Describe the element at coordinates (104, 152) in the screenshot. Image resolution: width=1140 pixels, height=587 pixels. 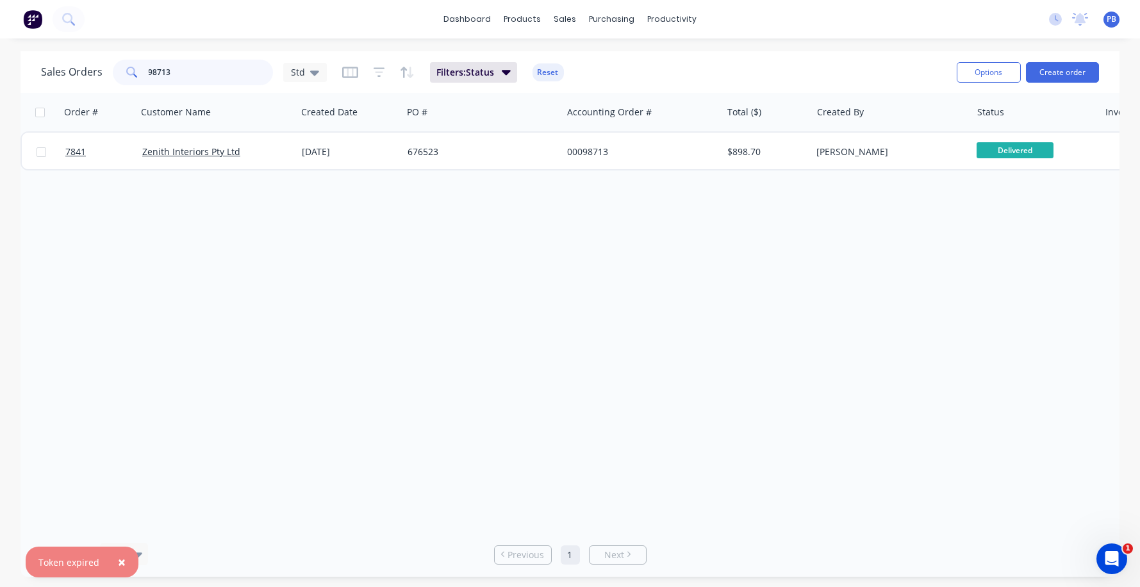
I see `a: 7841` at that location.